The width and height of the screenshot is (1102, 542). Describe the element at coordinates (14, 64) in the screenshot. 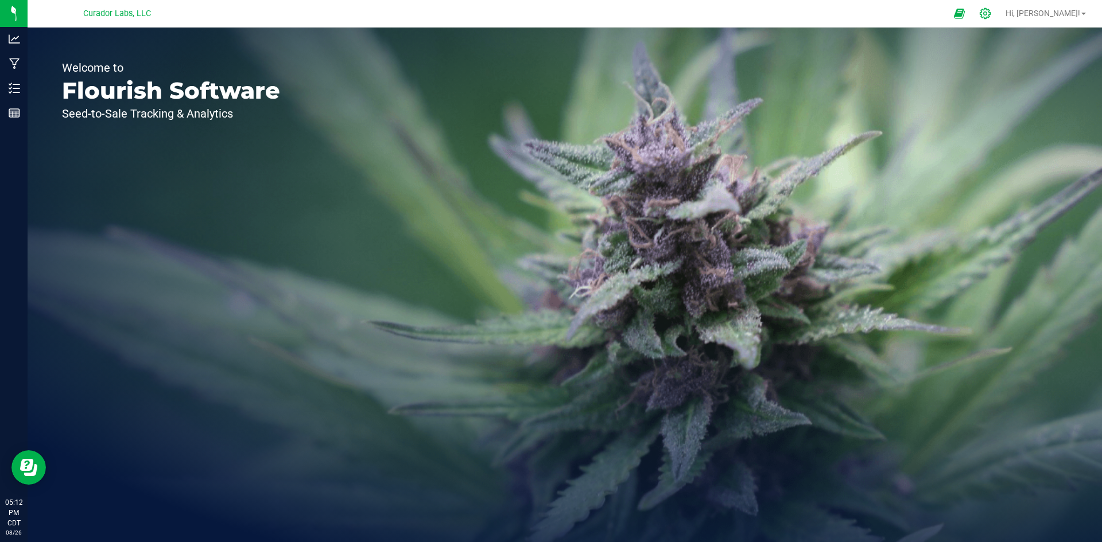

I see `inline-svg: Manufacturing` at that location.